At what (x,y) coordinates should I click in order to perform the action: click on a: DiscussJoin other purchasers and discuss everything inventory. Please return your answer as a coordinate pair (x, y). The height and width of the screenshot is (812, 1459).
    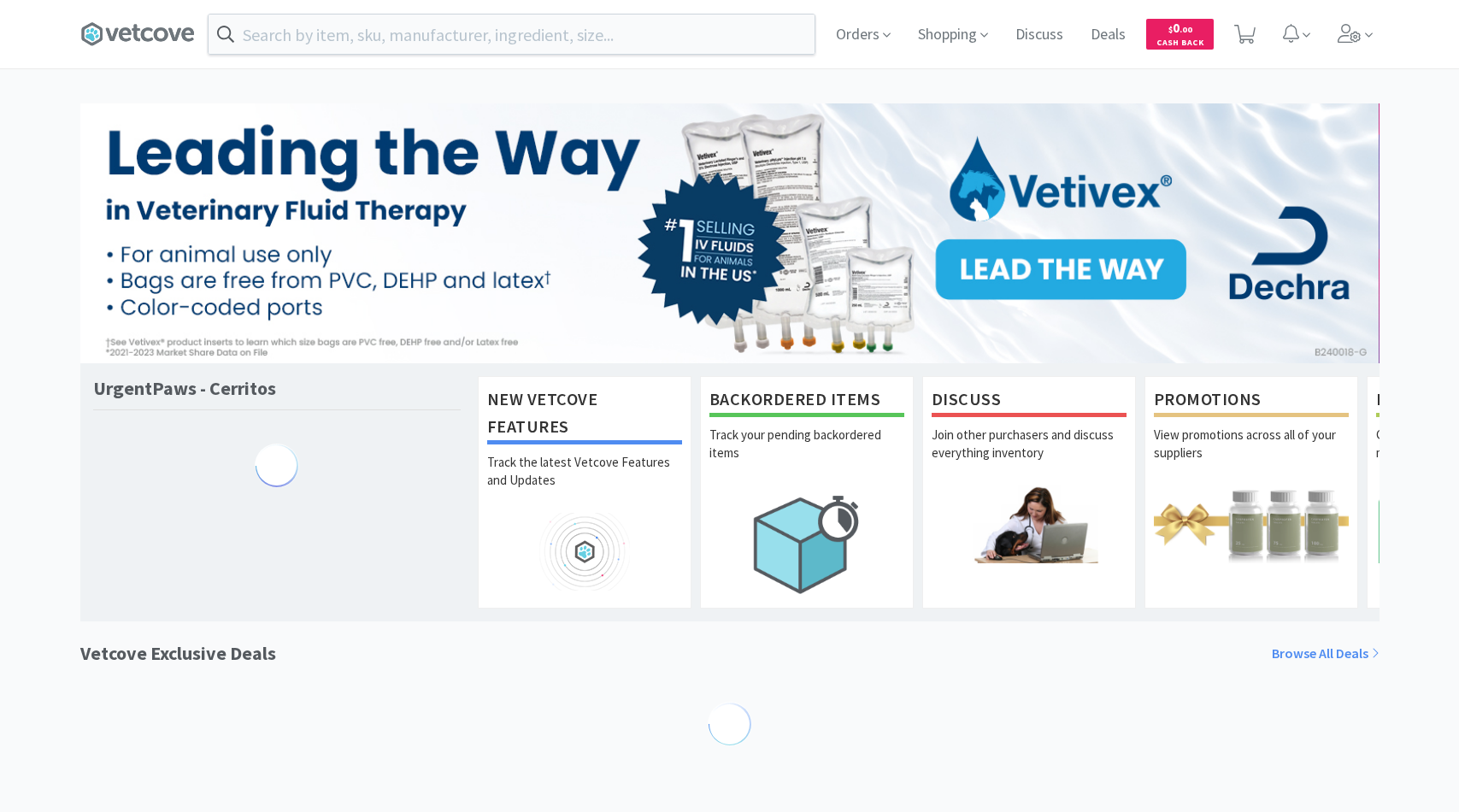
    Looking at the image, I should click on (1029, 492).